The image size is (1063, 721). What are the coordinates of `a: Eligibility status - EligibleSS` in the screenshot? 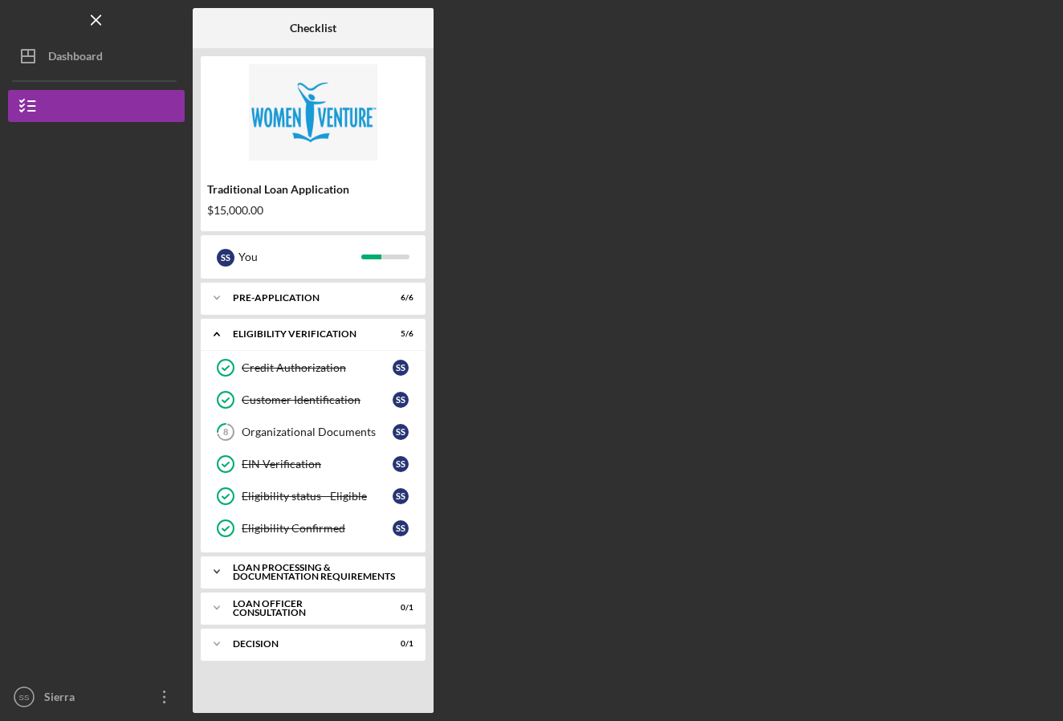 It's located at (313, 496).